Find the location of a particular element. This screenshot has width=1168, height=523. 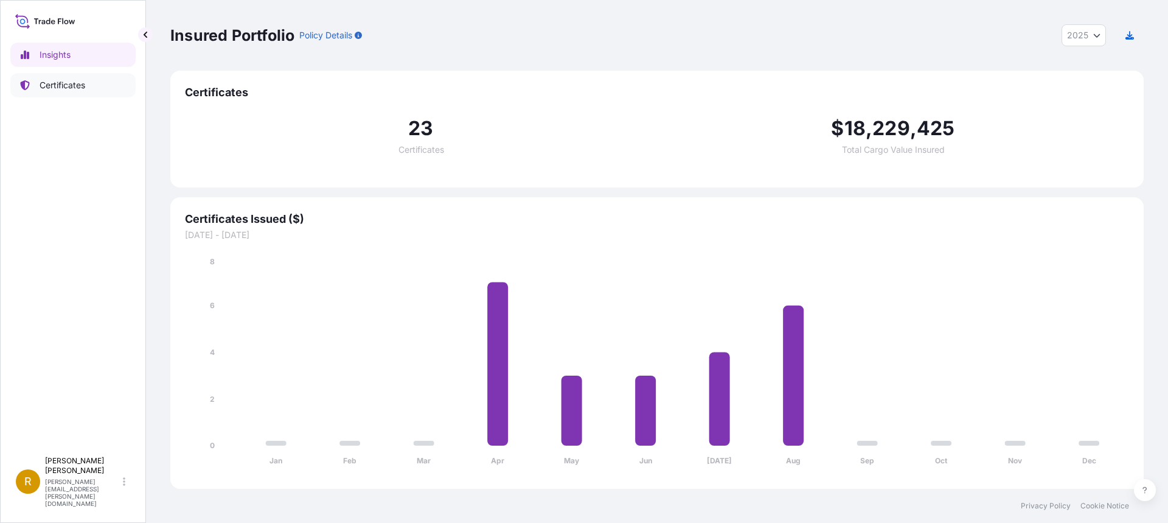

p: Insights is located at coordinates (55, 55).